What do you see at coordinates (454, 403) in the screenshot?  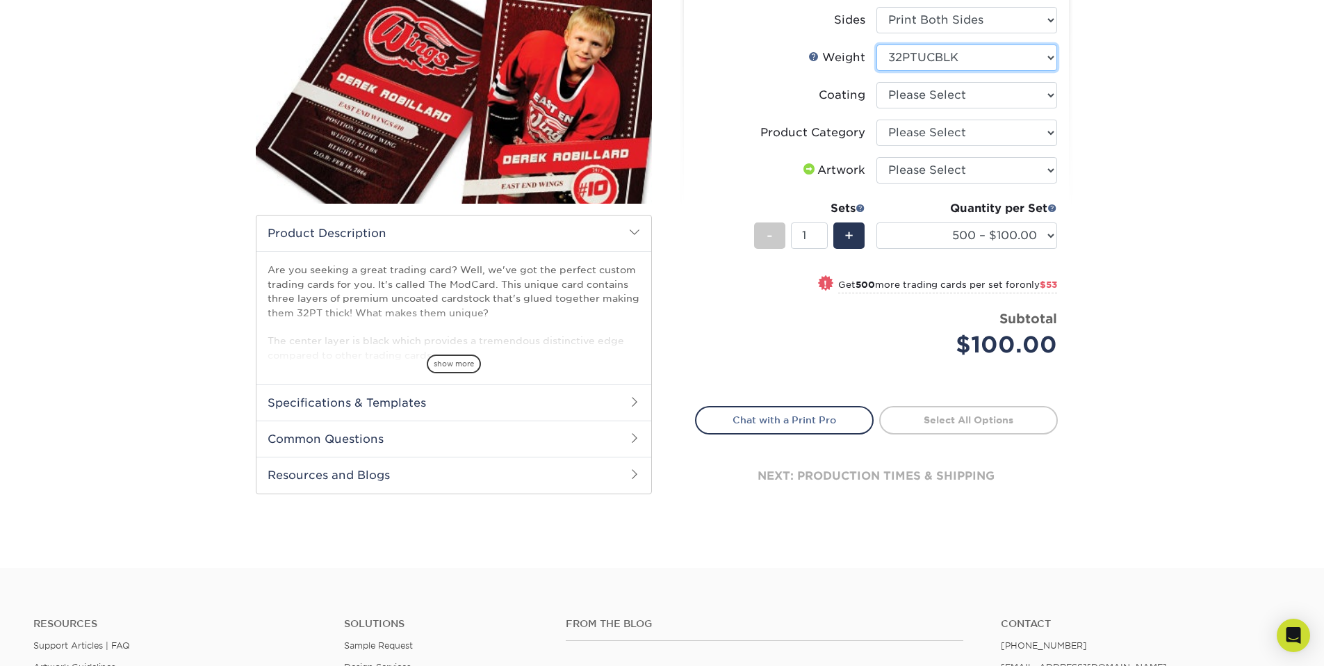 I see `h2: Specifications & Templates` at bounding box center [454, 403].